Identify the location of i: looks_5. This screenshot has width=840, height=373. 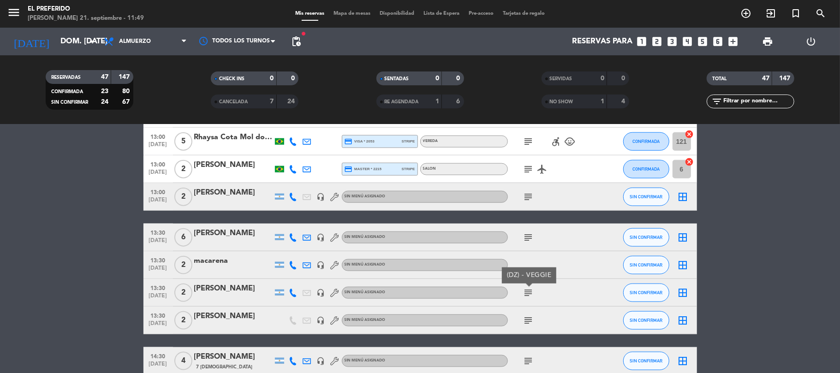
(703, 42).